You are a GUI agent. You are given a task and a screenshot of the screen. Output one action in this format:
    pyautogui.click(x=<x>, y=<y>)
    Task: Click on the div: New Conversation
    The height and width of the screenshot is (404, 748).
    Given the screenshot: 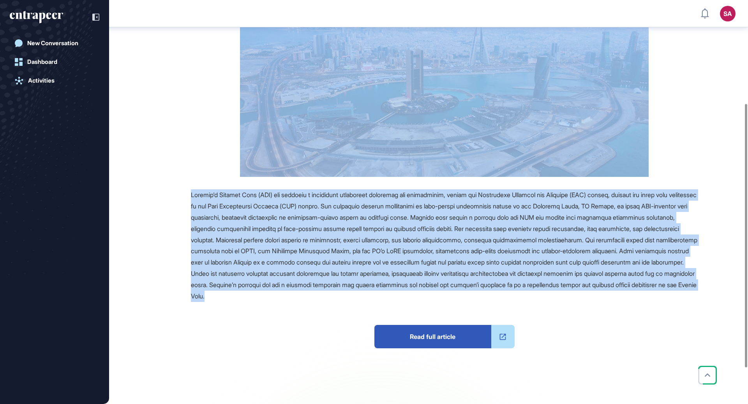 What is the action you would take?
    pyautogui.click(x=53, y=43)
    